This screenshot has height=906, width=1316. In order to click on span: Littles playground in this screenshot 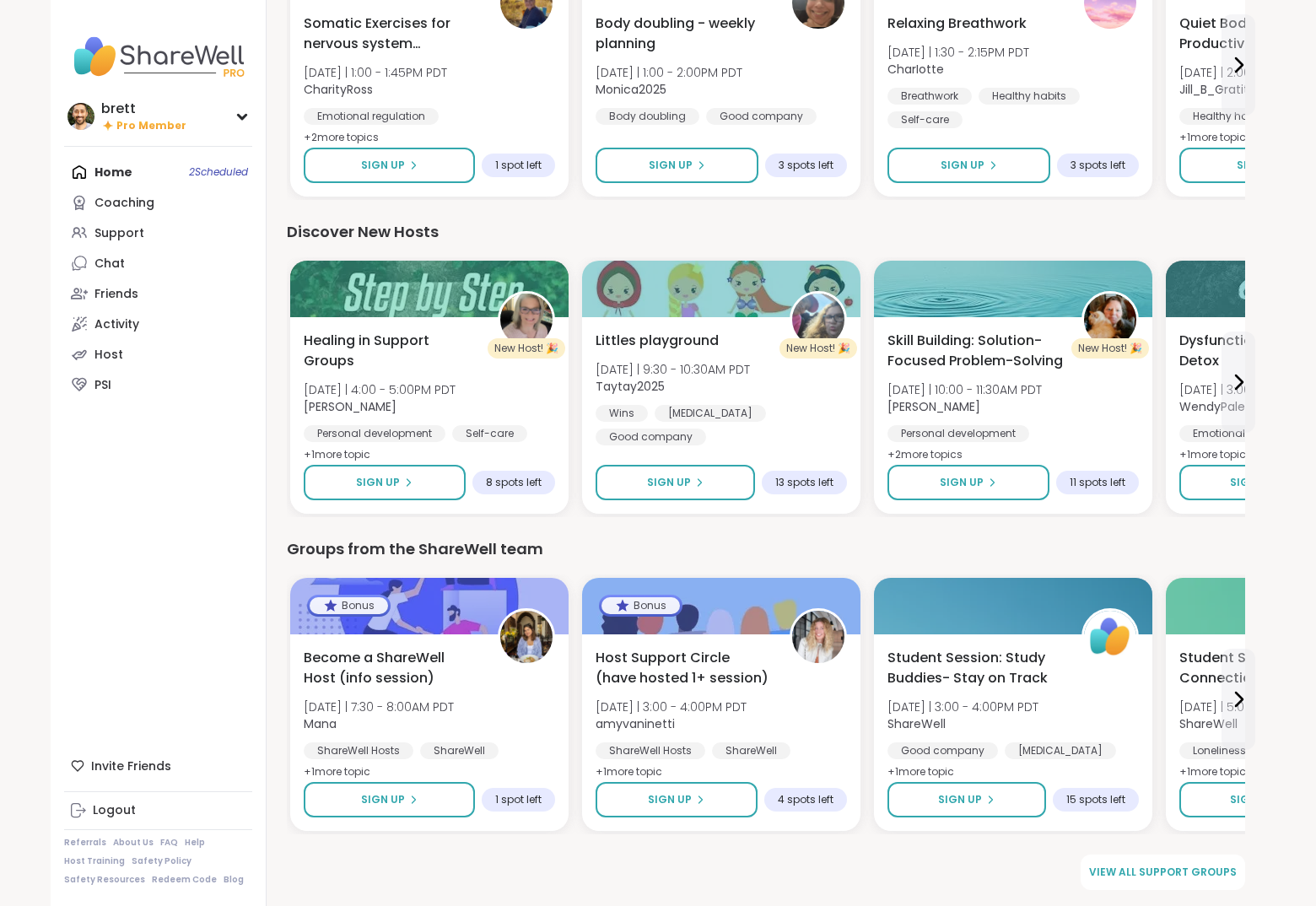, I will do `click(658, 340)`.